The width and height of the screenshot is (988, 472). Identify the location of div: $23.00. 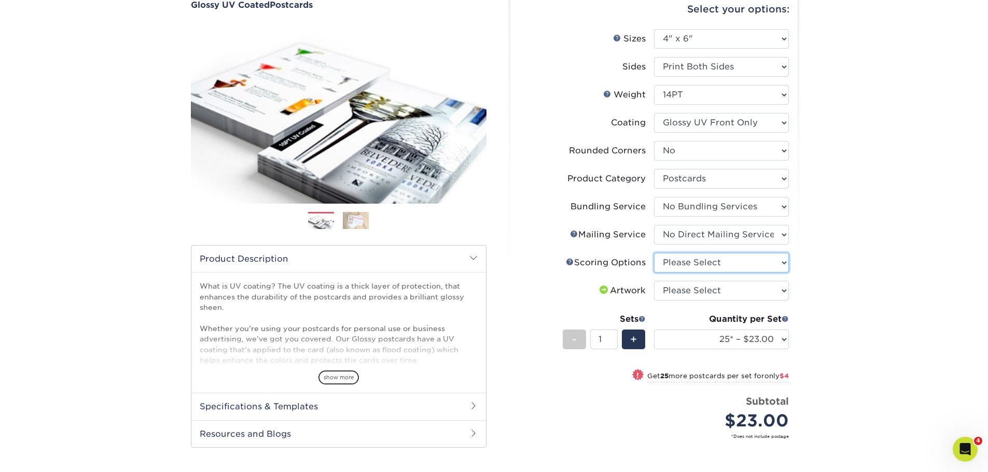
(725, 421).